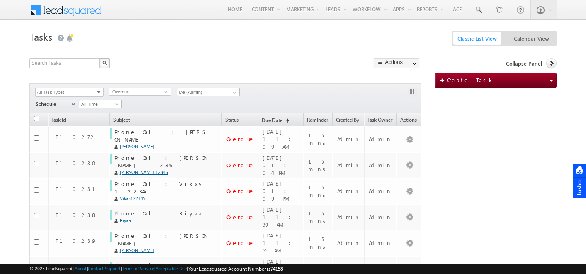 Image resolution: width=586 pixels, height=274 pixels. I want to click on div: All Task Types, so click(69, 92).